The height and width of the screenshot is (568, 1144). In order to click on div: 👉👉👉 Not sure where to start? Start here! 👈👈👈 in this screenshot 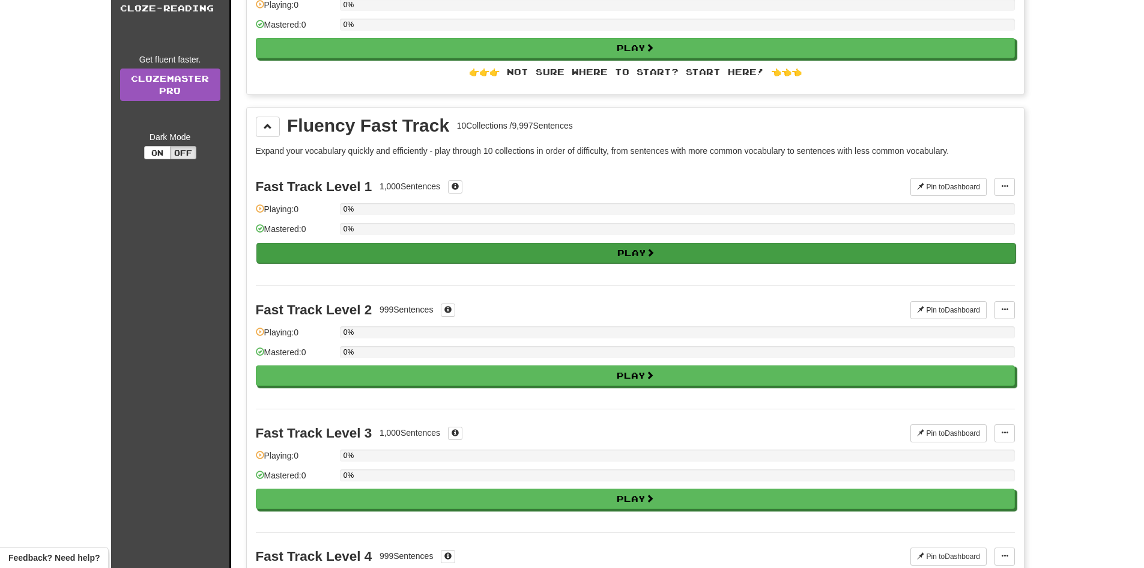, I will do `click(636, 72)`.